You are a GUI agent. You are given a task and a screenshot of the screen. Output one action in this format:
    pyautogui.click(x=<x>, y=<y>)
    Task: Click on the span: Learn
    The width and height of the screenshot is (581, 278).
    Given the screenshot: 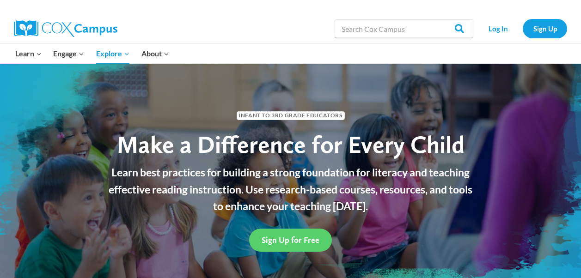 What is the action you would take?
    pyautogui.click(x=28, y=54)
    